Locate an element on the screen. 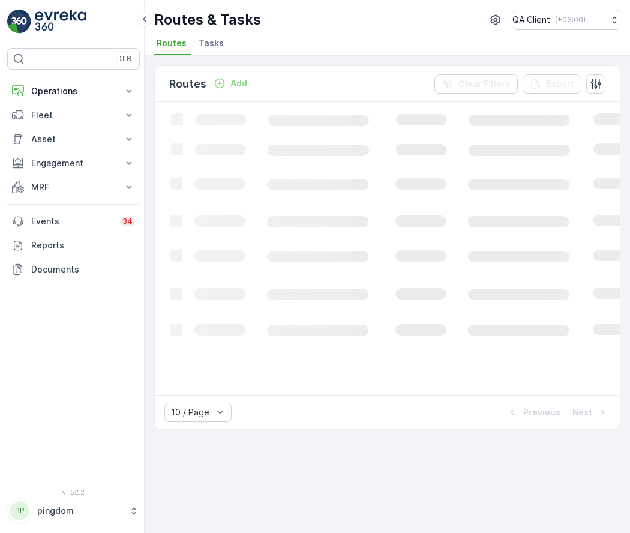 The height and width of the screenshot is (533, 630). button: QA Client(+03:00) is located at coordinates (567, 20).